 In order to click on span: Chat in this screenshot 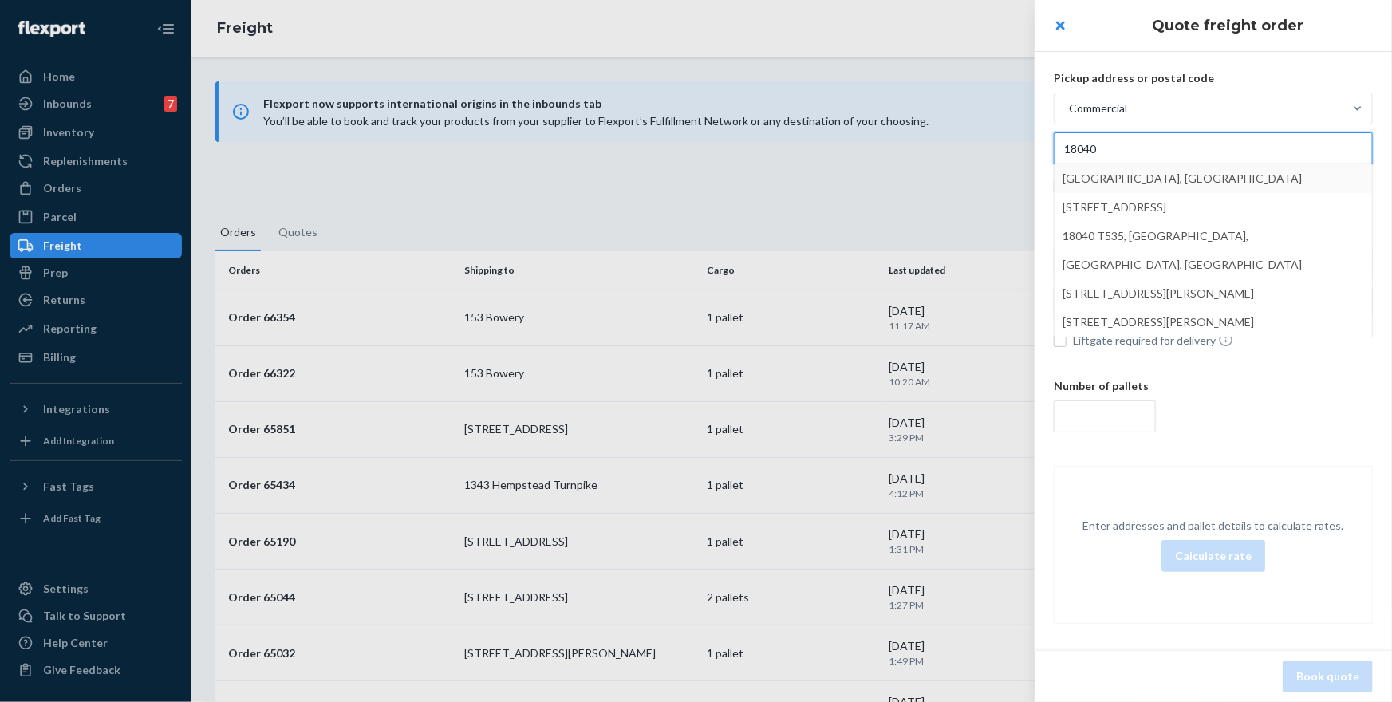, I will do `click(53, 18)`.